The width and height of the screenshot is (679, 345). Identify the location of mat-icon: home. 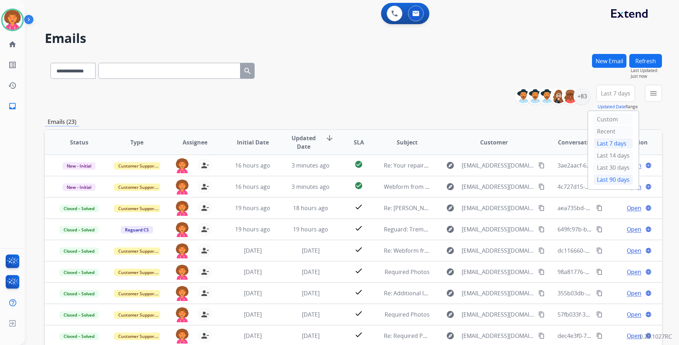
(12, 44).